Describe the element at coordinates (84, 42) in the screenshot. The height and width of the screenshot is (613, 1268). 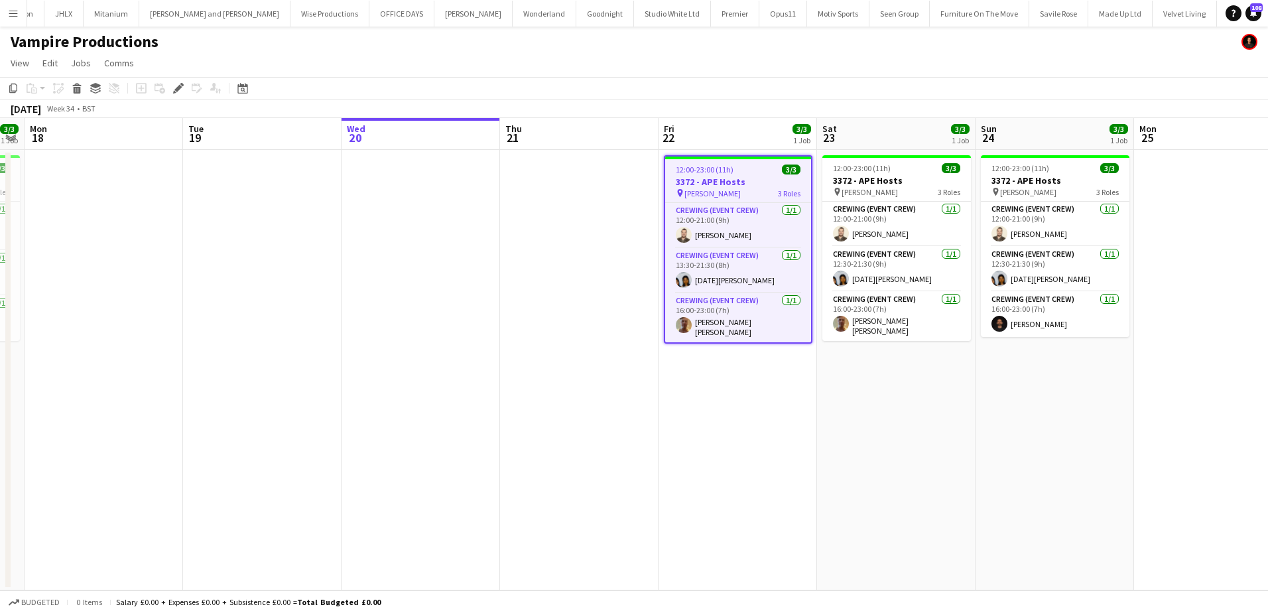
I see `h1: Vampire Productions` at that location.